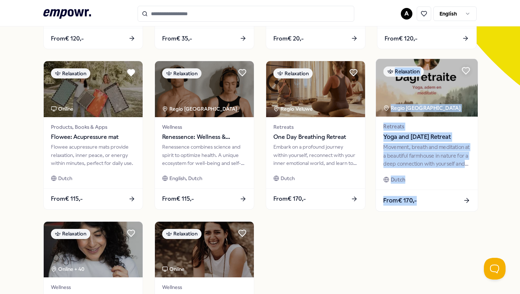 The width and height of the screenshot is (520, 294). I want to click on div: Regio Veluwe, so click(294, 109).